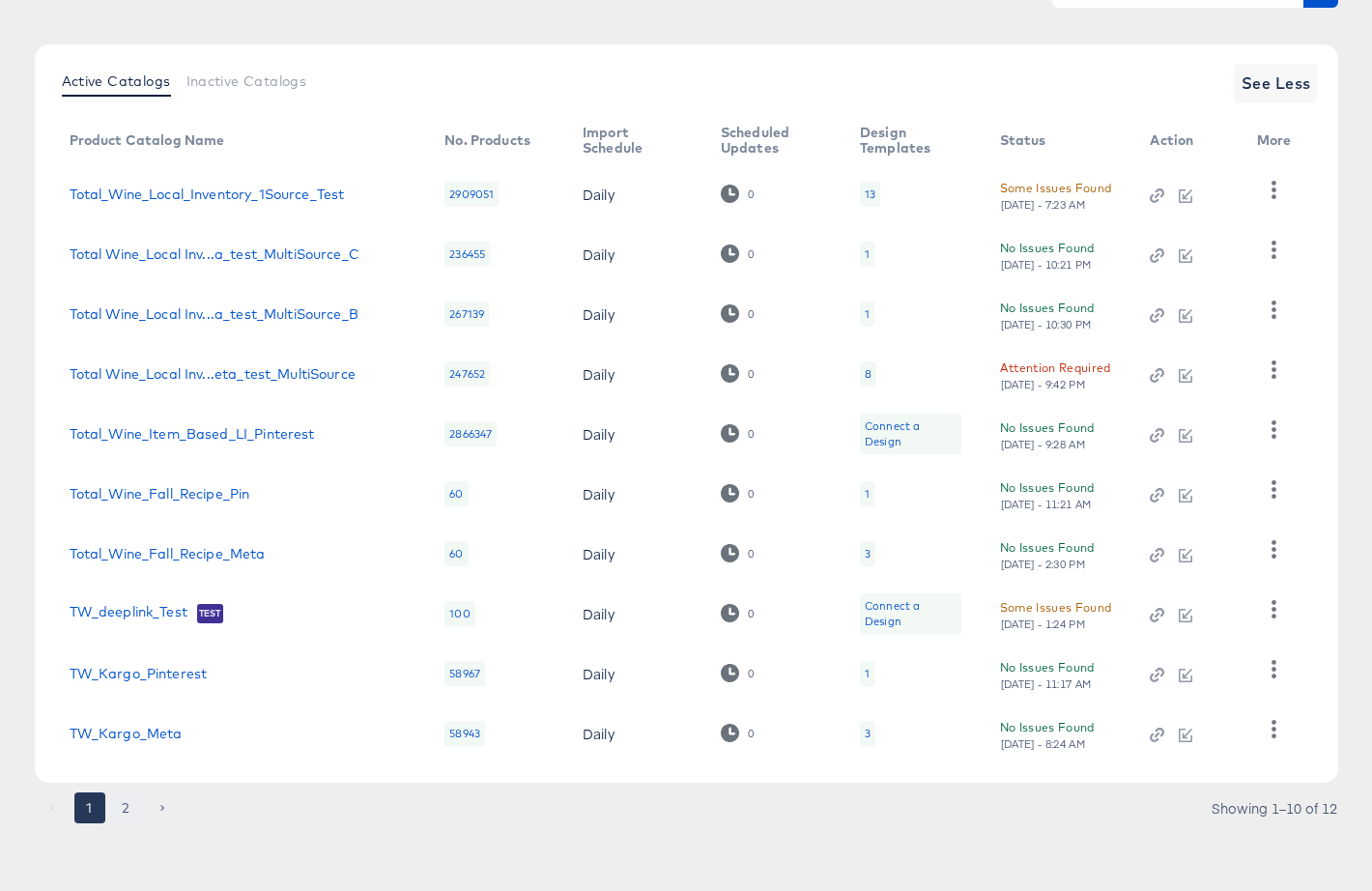 This screenshot has height=891, width=1372. What do you see at coordinates (214, 254) in the screenshot?
I see `div: Total Wine_Local Inv...a_test_MultiSource_C` at bounding box center [214, 254].